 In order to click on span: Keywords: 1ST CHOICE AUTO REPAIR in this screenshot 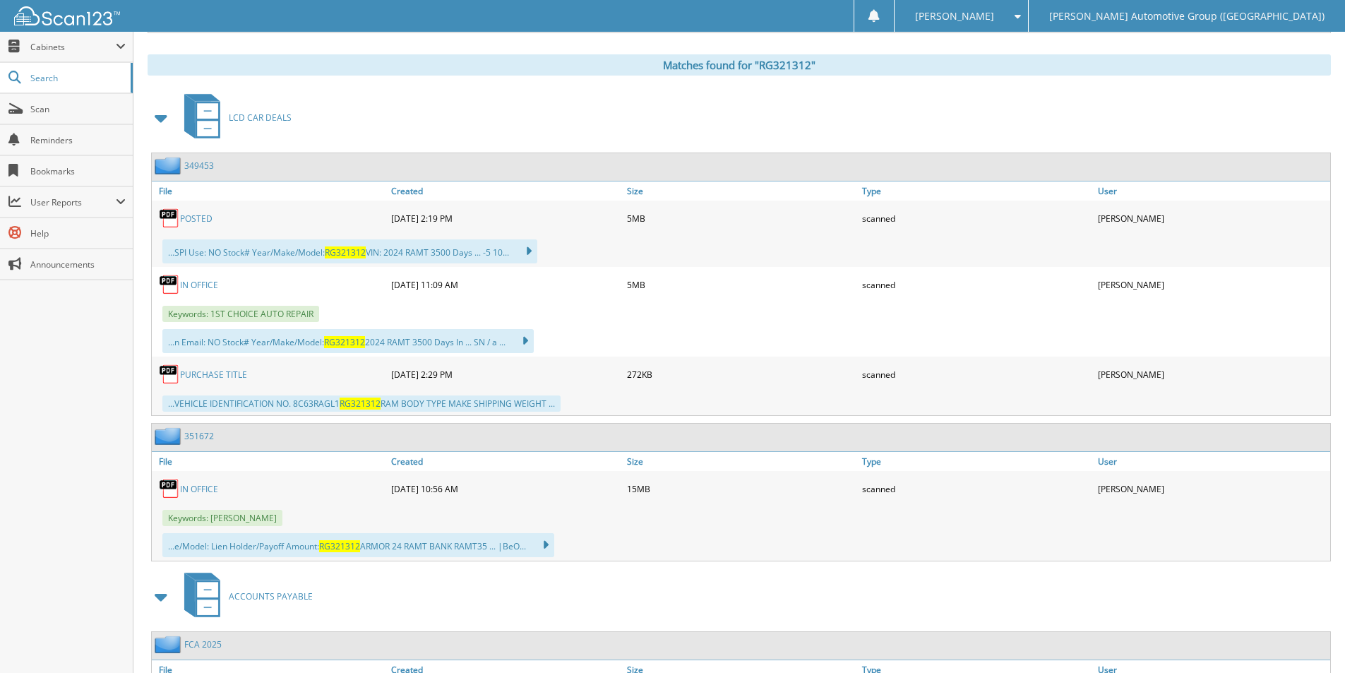, I will do `click(241, 313)`.